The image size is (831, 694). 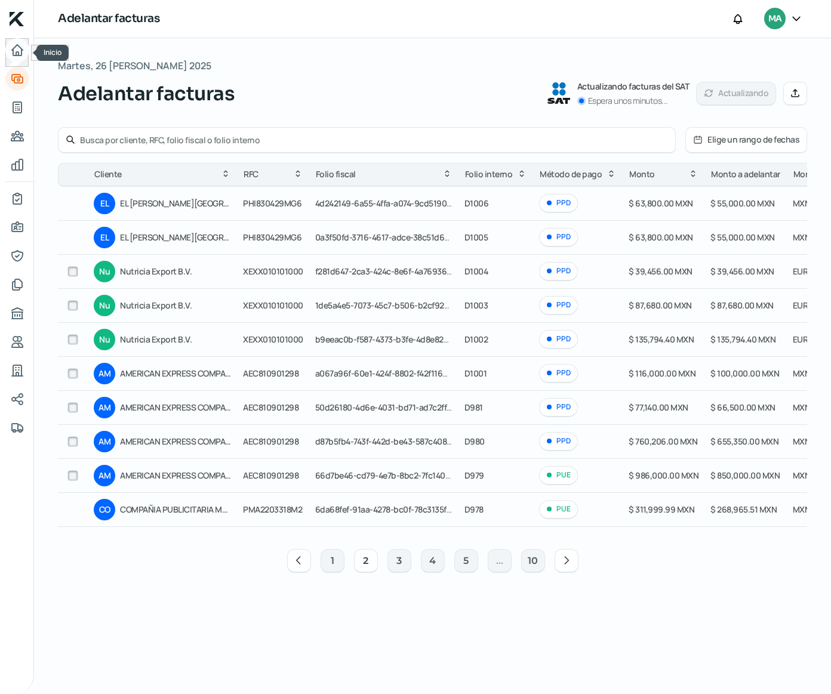 What do you see at coordinates (392, 441) in the screenshot?
I see `span: d87b5fb4-743f-442d-be43-587c408aea50` at bounding box center [392, 441].